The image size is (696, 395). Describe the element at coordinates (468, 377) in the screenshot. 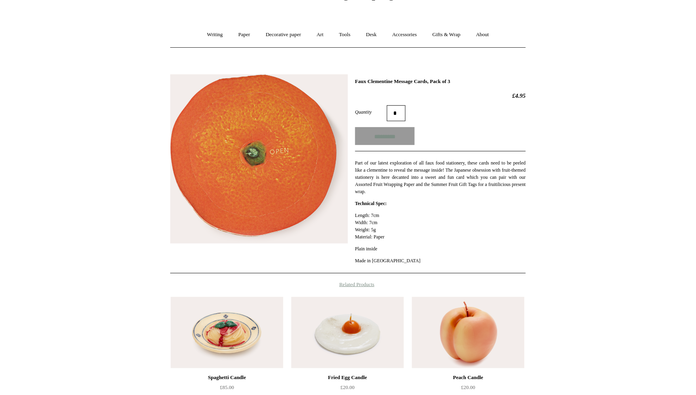

I see `div: Peach Candle` at that location.